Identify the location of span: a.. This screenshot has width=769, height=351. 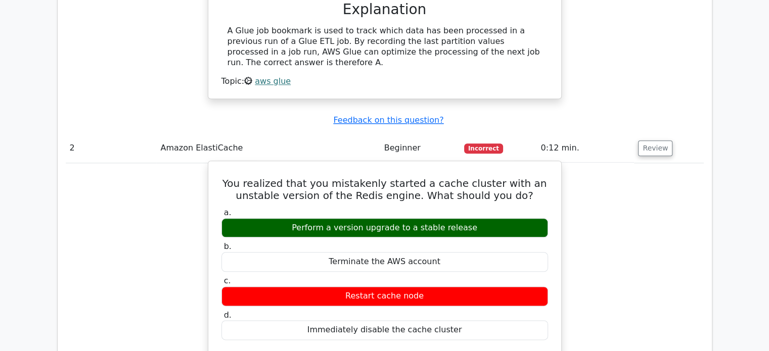
(228, 212).